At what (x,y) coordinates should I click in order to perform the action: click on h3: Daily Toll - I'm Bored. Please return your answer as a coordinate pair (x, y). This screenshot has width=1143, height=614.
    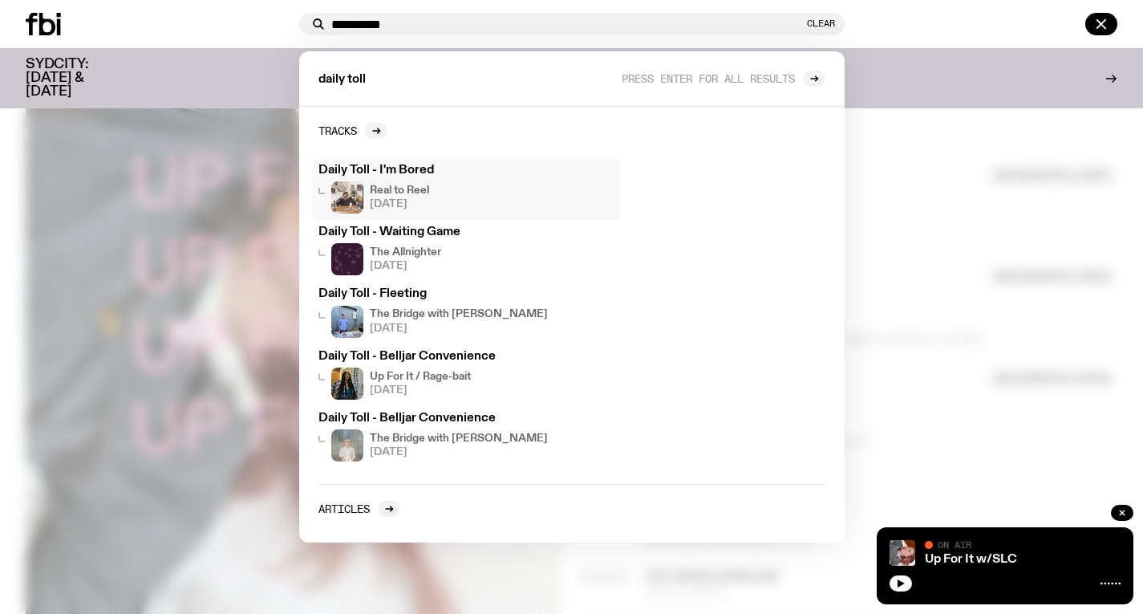
    Looking at the image, I should click on (466, 170).